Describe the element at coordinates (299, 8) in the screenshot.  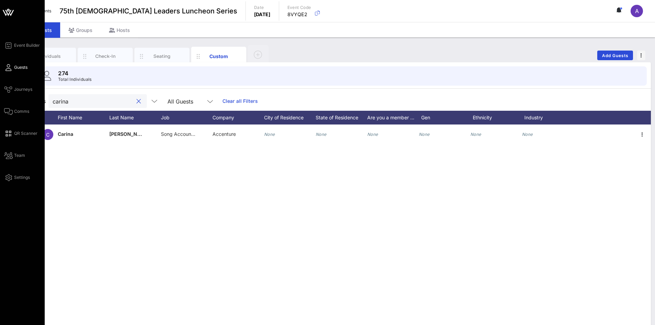
I see `p: Event Code` at that location.